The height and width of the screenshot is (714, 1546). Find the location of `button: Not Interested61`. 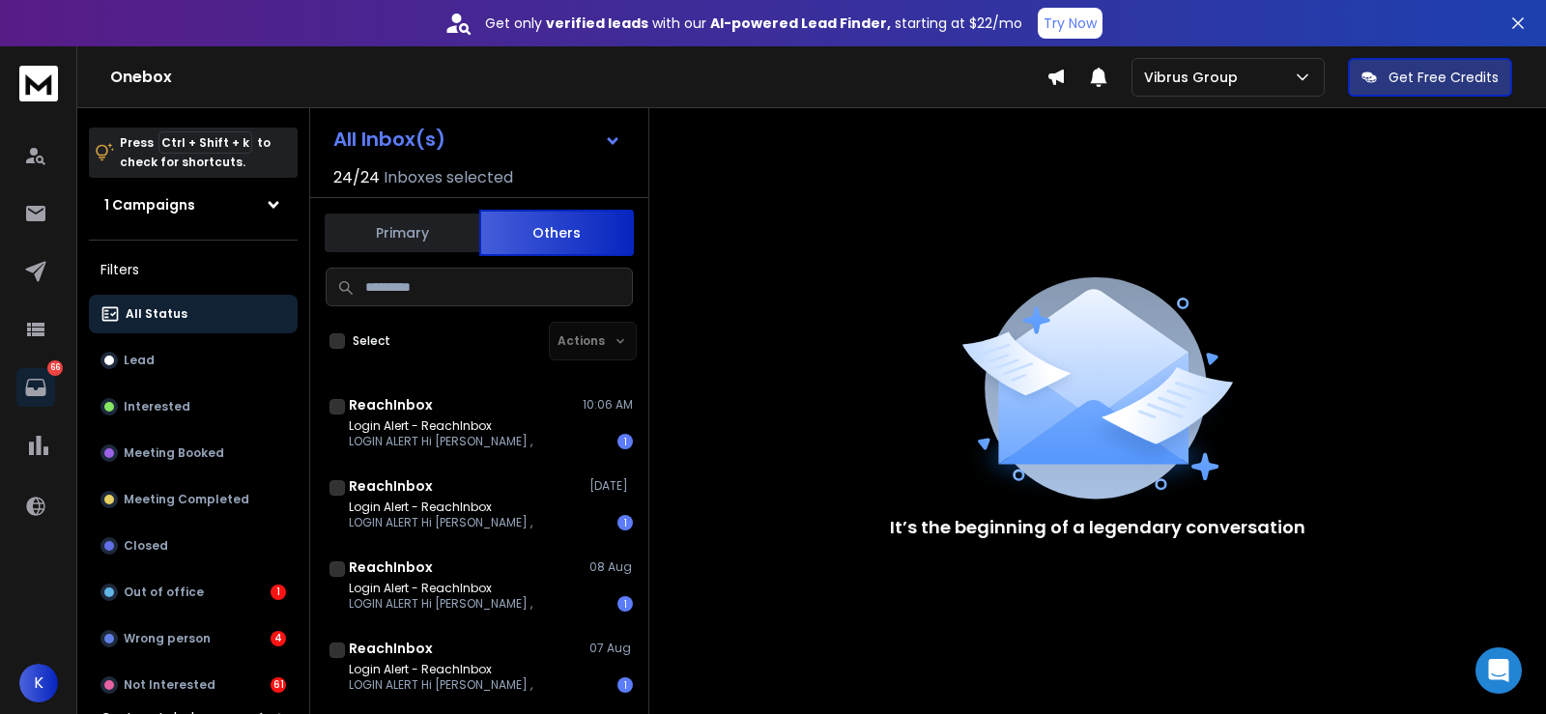

button: Not Interested61 is located at coordinates (193, 685).